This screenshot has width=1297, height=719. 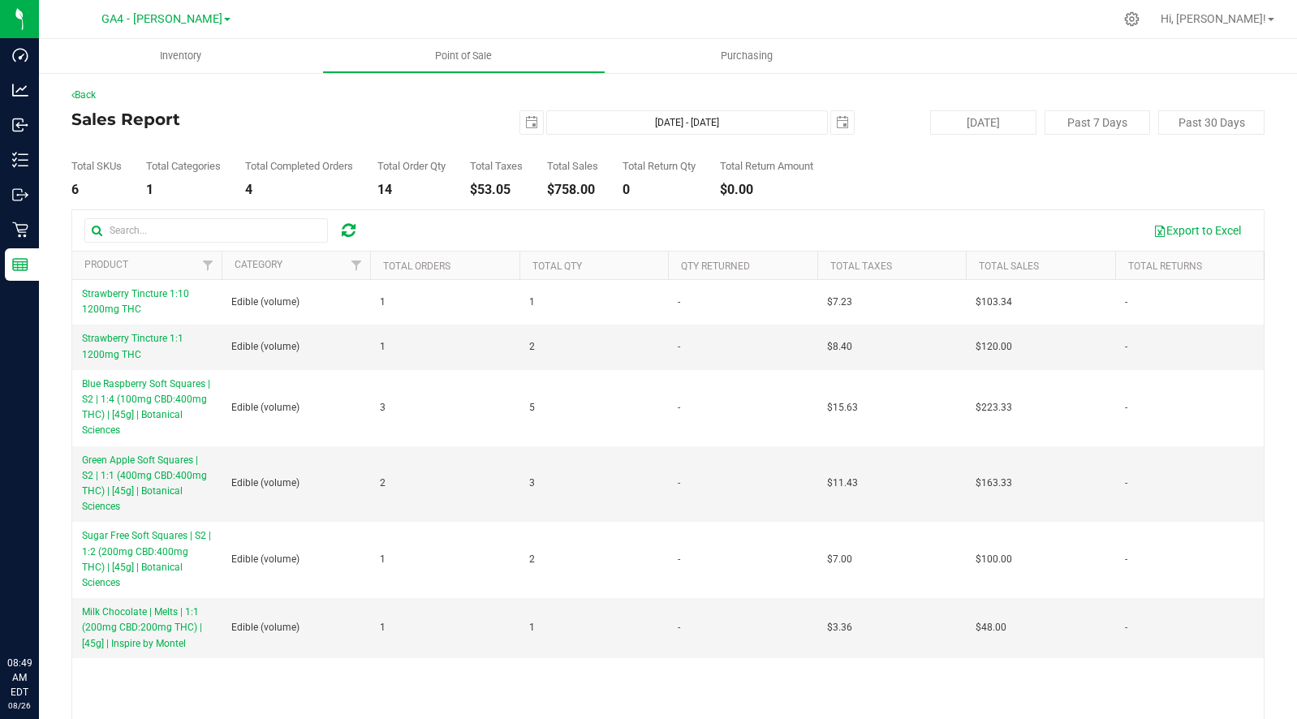 What do you see at coordinates (839, 302) in the screenshot?
I see `span: $7.23` at bounding box center [839, 302].